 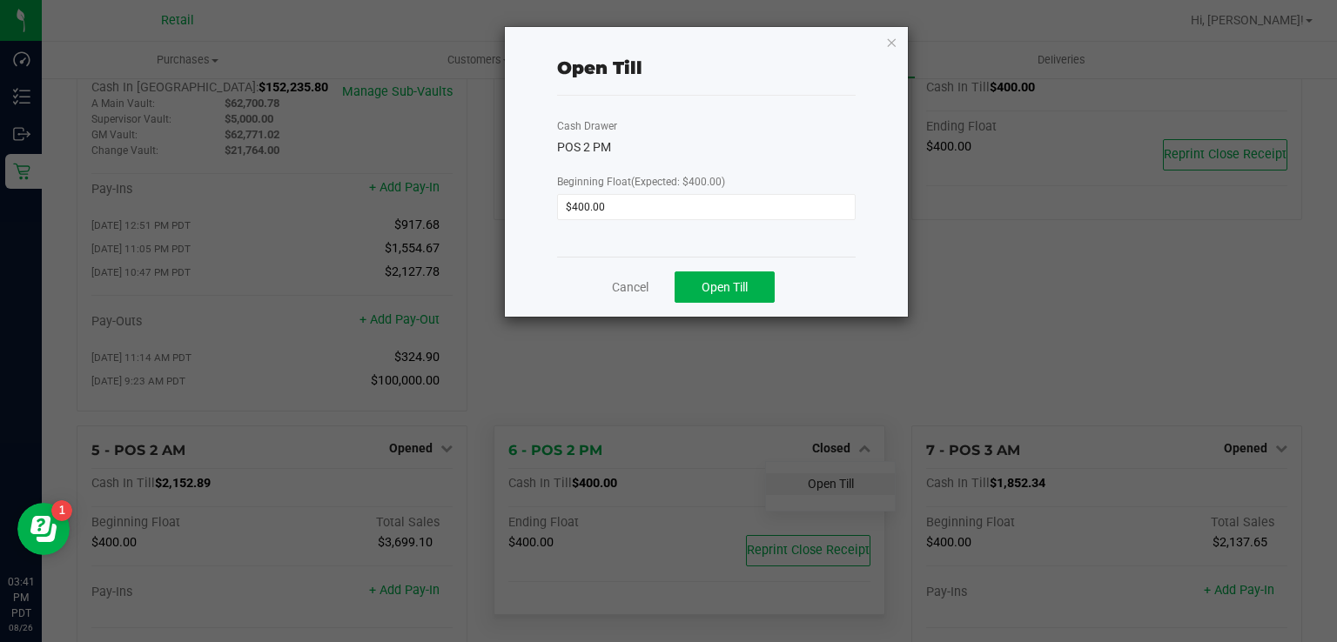 I want to click on span: (Expected: $400.00), so click(x=678, y=182).